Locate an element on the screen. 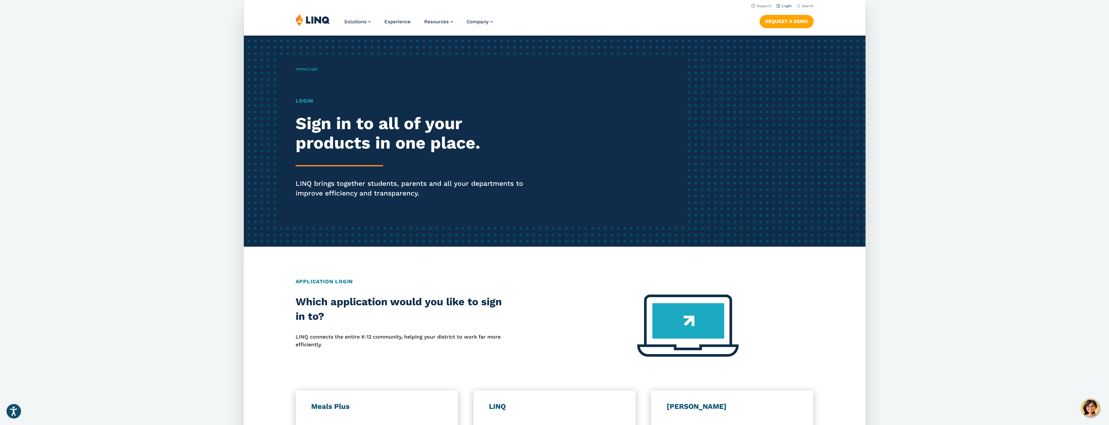 This screenshot has height=425, width=1109. h2: Which application would you like to sign in to? is located at coordinates (399, 309).